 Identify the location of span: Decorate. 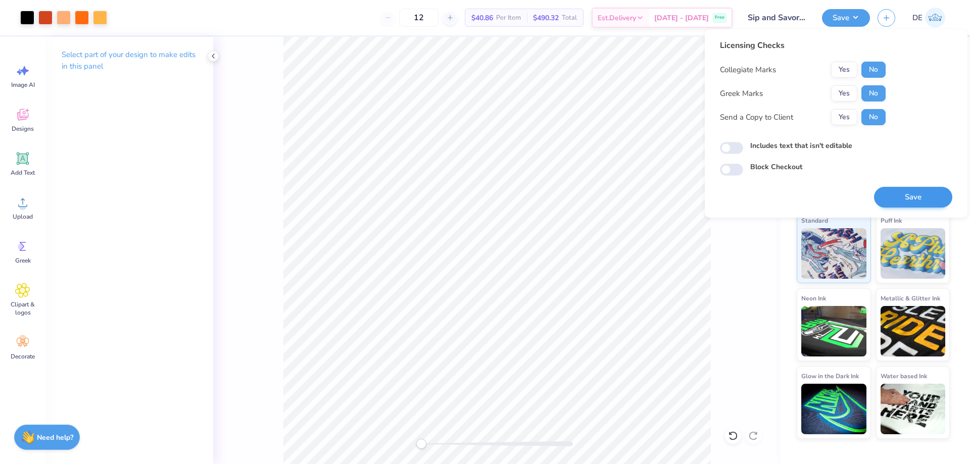
(23, 357).